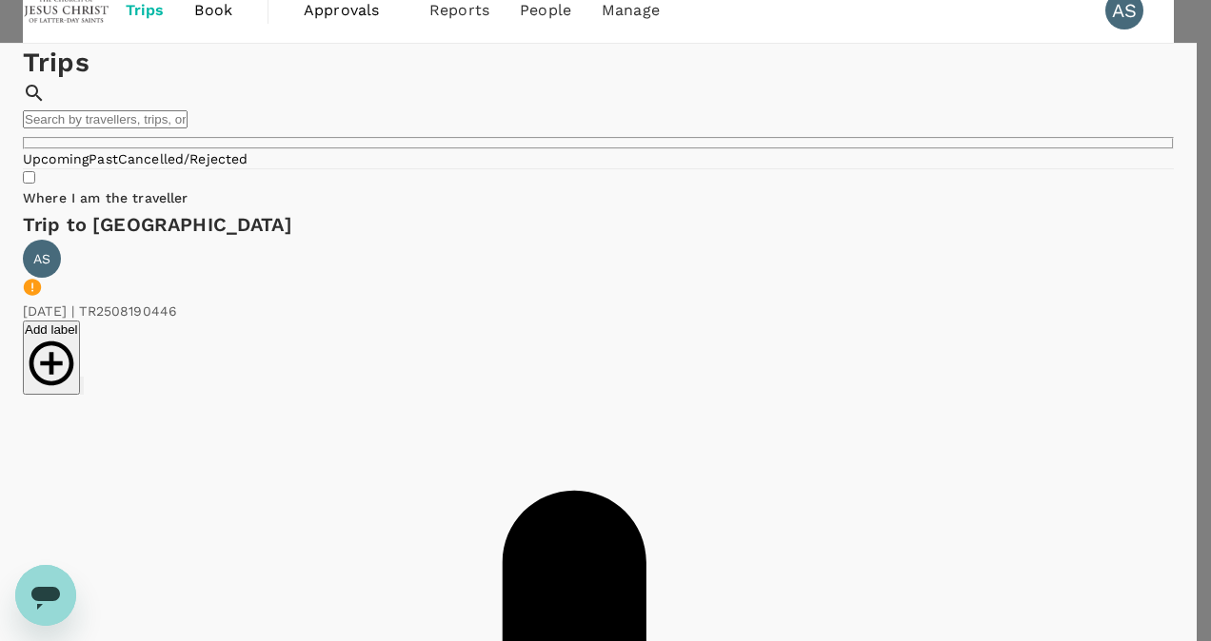 The image size is (1211, 641). I want to click on input: Search by travellers, trips, or destination, label, team, so click(105, 119).